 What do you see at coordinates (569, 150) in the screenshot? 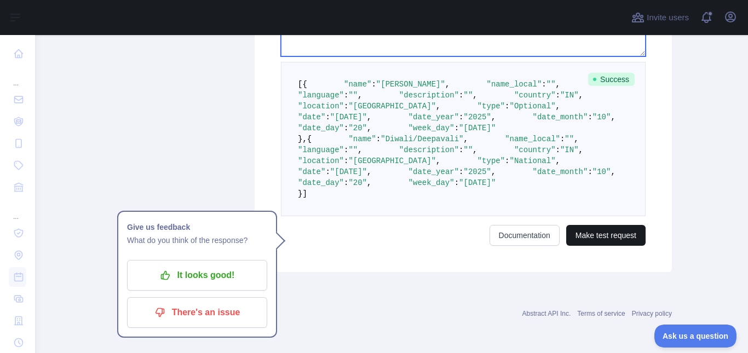
I see `span: "IN"` at bounding box center [569, 150].